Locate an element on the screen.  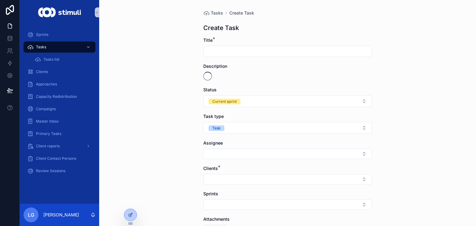
a: Sprints is located at coordinates (60, 35).